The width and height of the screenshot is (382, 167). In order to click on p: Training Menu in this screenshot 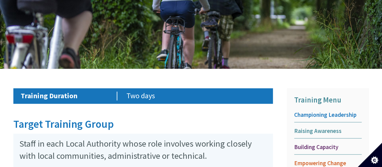, I will do `click(328, 100)`.